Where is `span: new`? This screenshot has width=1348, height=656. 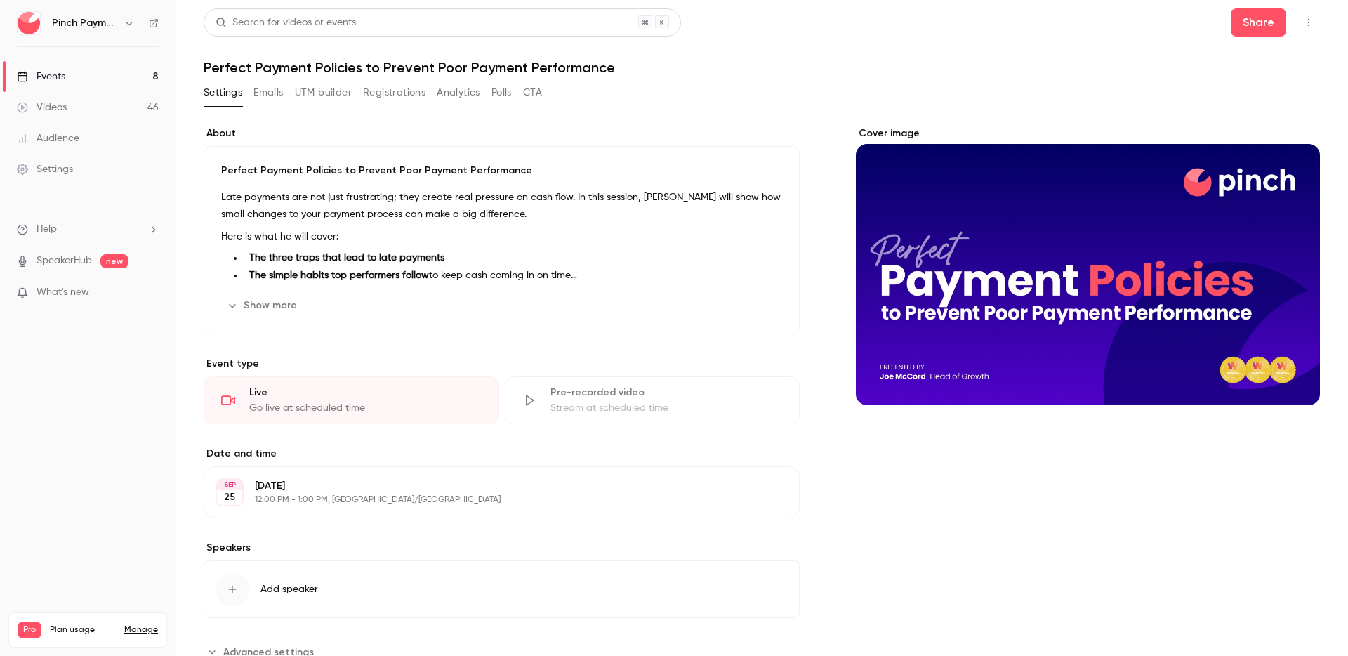
span: new is located at coordinates (114, 261).